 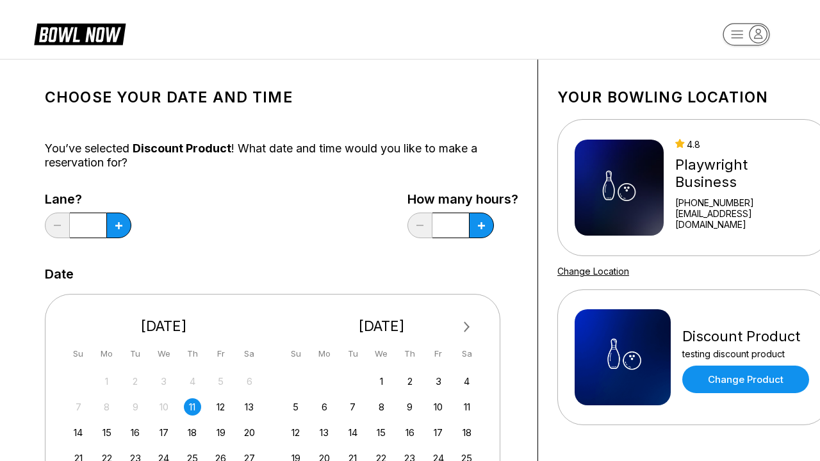 I want to click on div: Choose Tuesday, September 16th, 2025, so click(x=135, y=432).